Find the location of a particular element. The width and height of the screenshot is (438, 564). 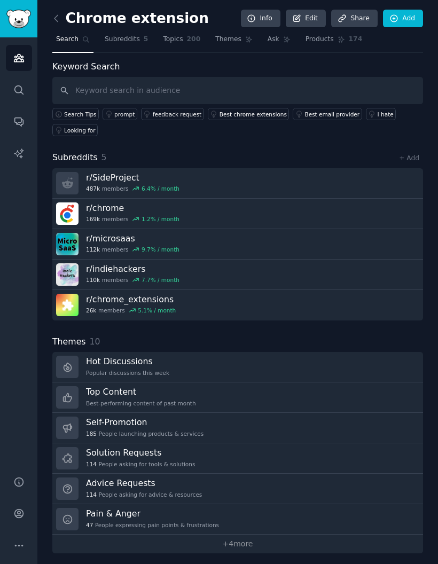

a: Share is located at coordinates (354, 19).